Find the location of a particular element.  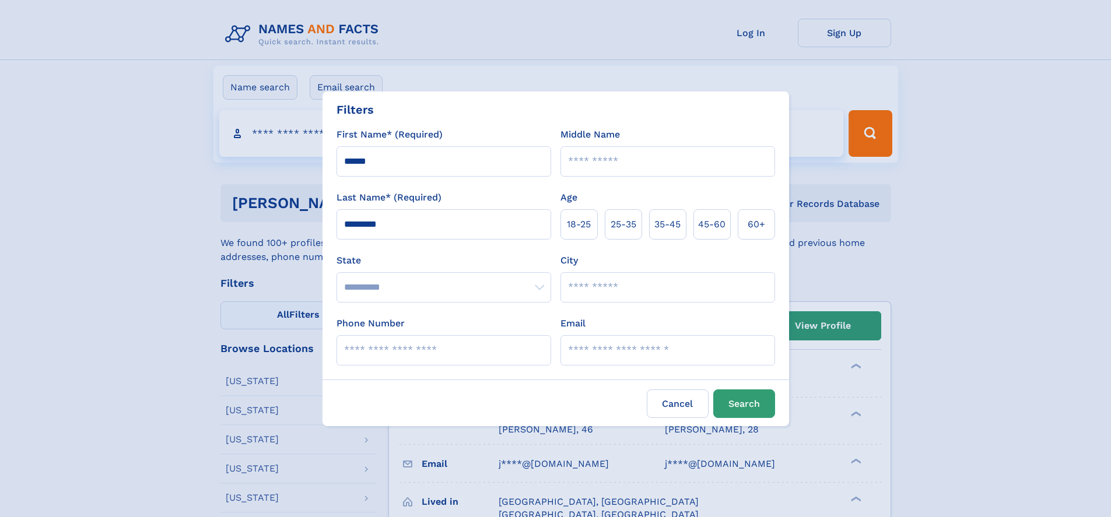

span: 18‑25 is located at coordinates (578, 224).